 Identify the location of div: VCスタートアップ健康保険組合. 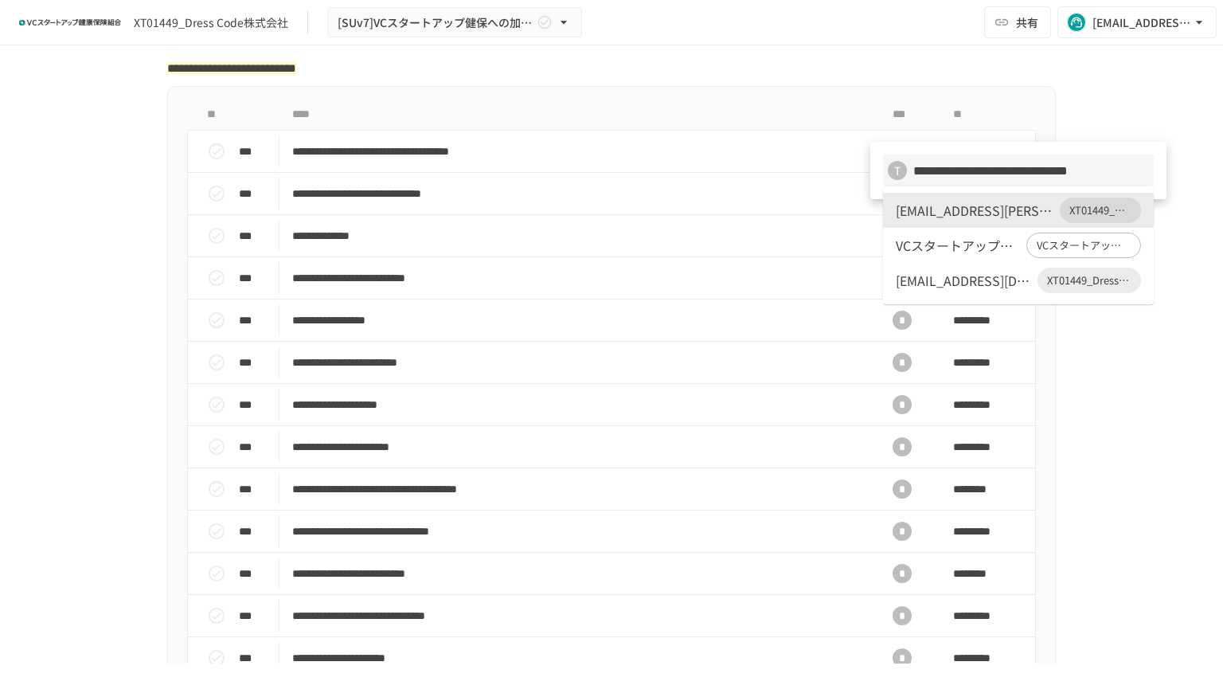
(958, 245).